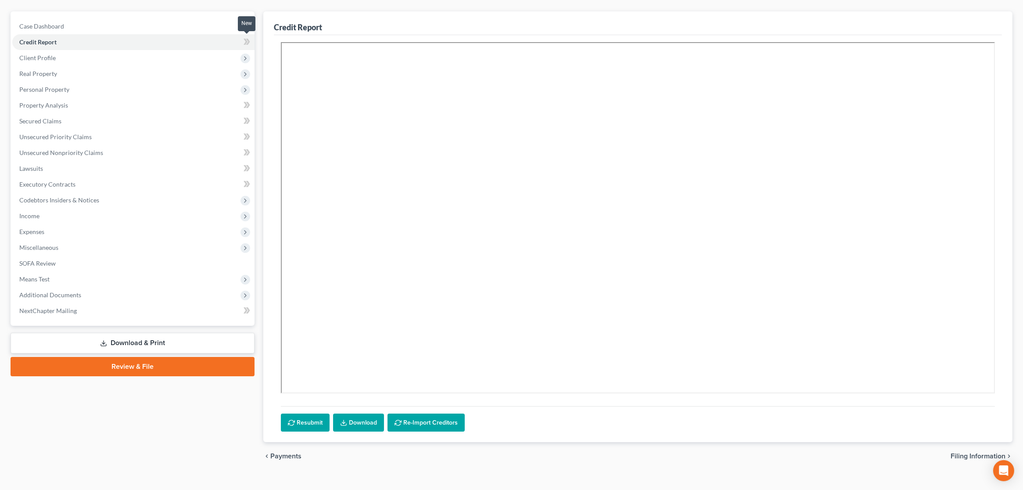 This screenshot has width=1023, height=490. Describe the element at coordinates (50, 295) in the screenshot. I see `span: Additional Documents` at that location.